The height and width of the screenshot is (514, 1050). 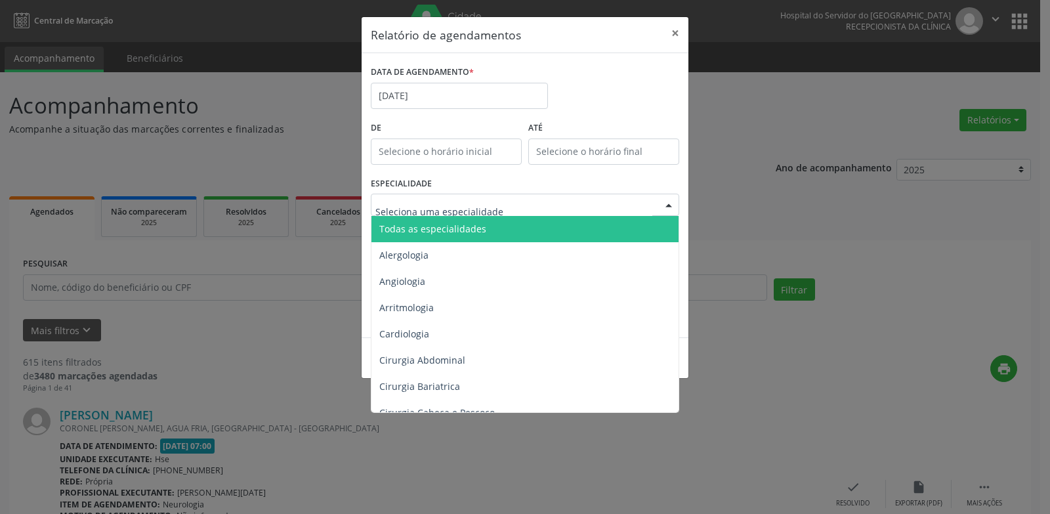 I want to click on span: Angiologia, so click(x=402, y=281).